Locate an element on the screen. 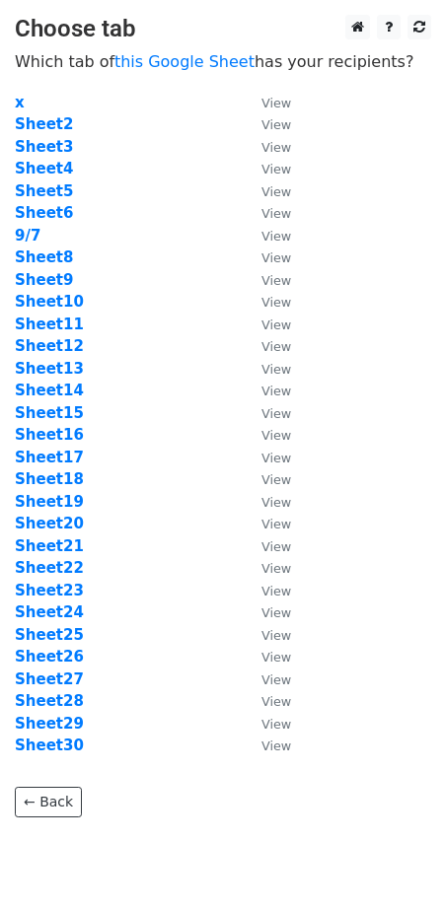  strong: Sheet25 is located at coordinates (49, 635).